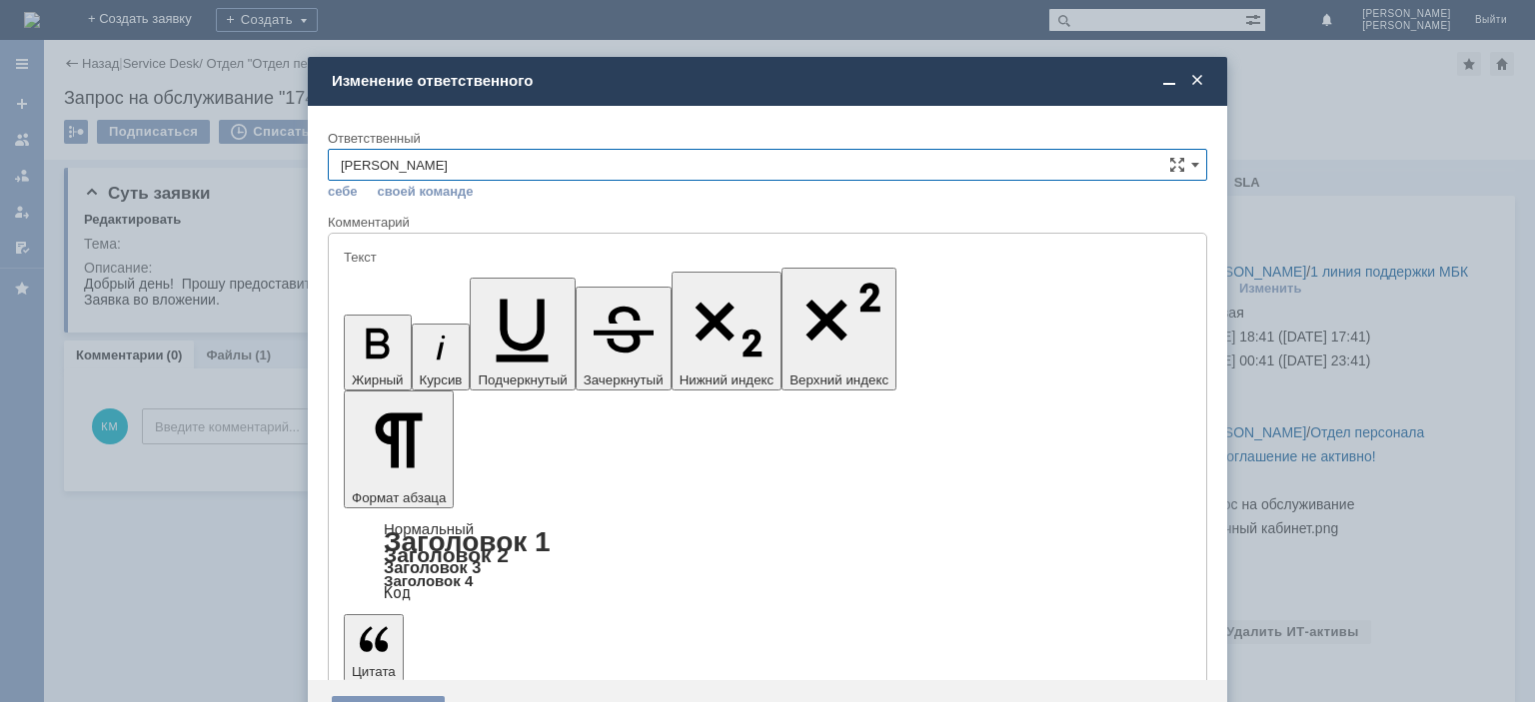 Image resolution: width=1535 pixels, height=702 pixels. I want to click on span: Зачеркнутый, so click(623, 380).